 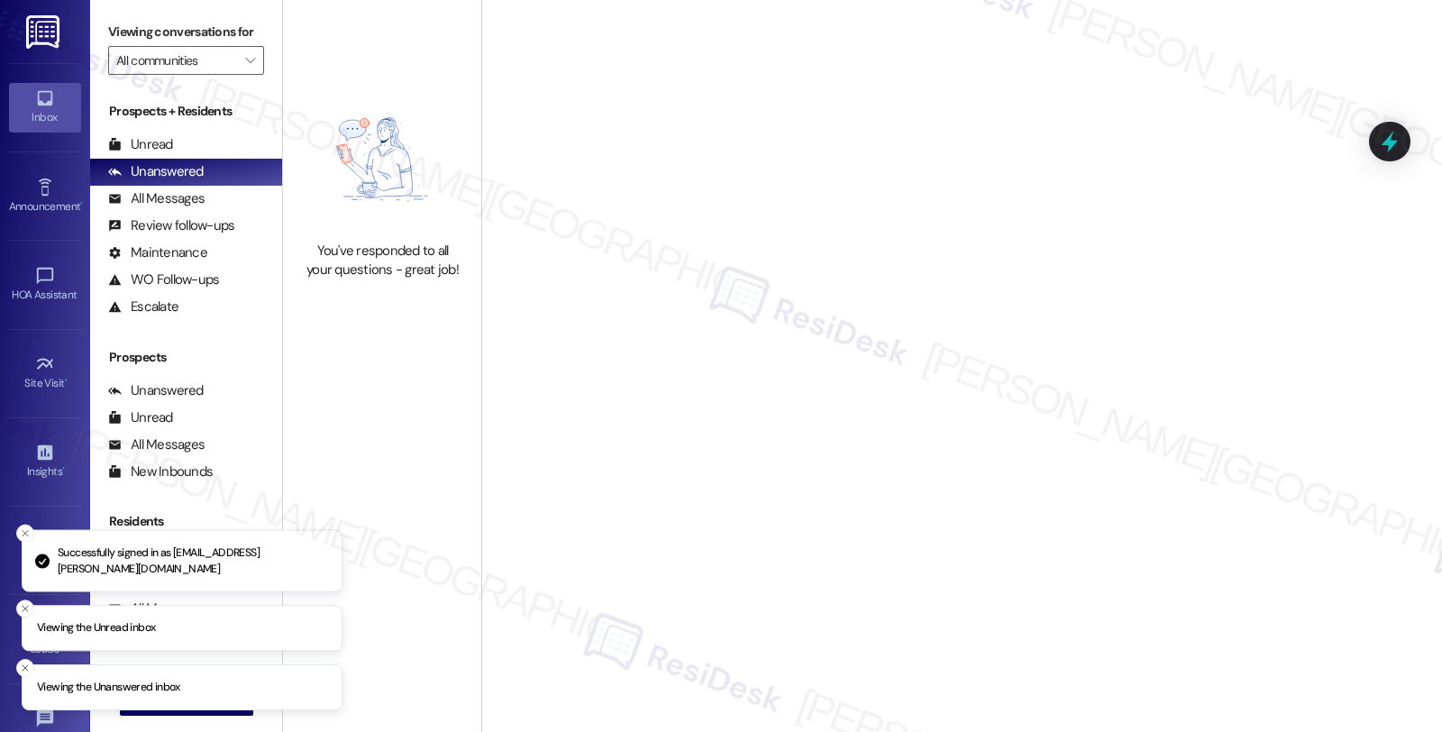 What do you see at coordinates (45, 373) in the screenshot?
I see `a: Site Visit •` at bounding box center [45, 373].